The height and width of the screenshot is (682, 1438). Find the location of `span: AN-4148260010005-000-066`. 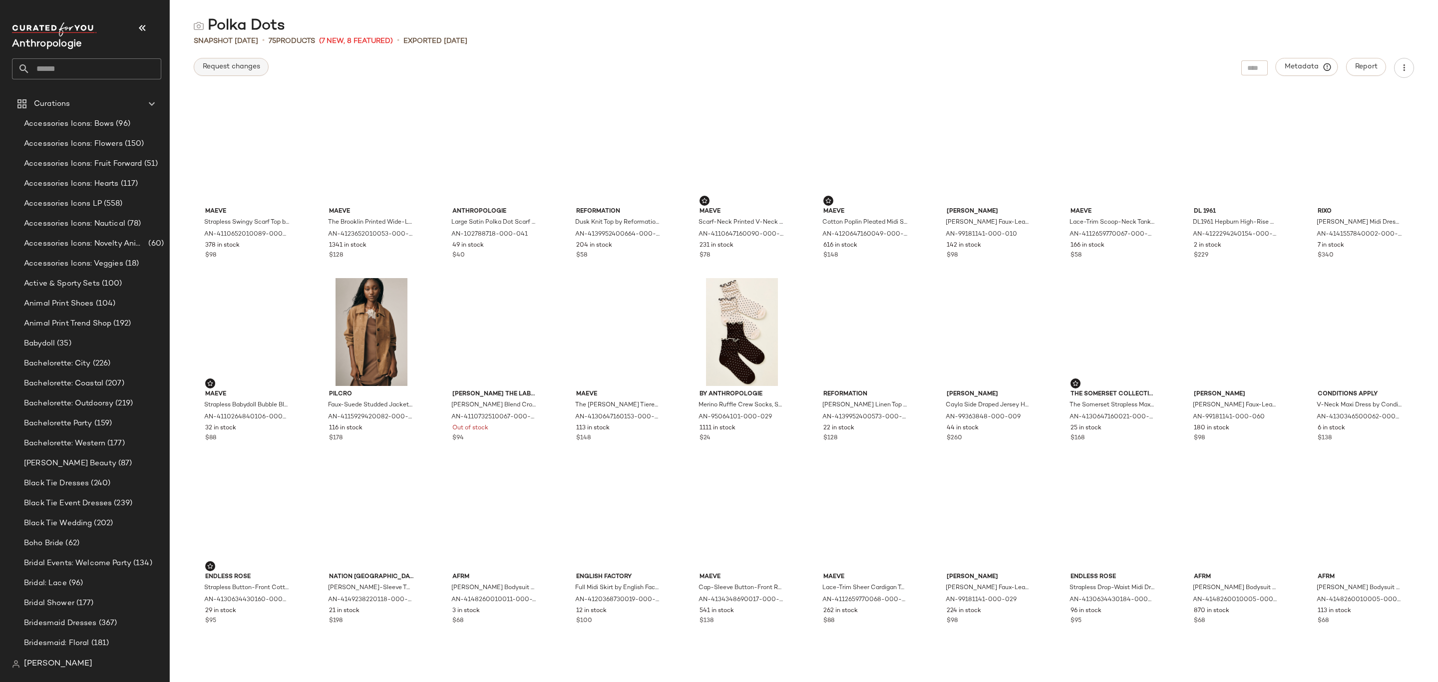

span: AN-4148260010005-000-066 is located at coordinates (1359, 600).